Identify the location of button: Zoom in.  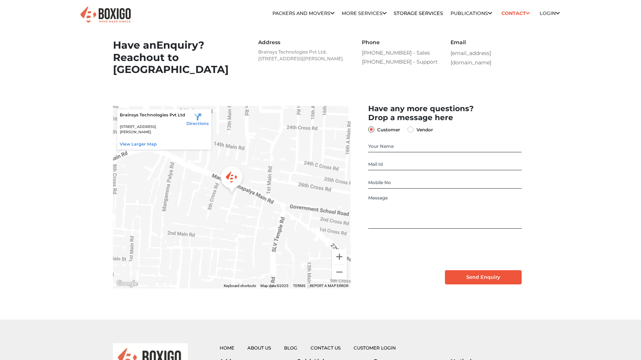
(340, 257).